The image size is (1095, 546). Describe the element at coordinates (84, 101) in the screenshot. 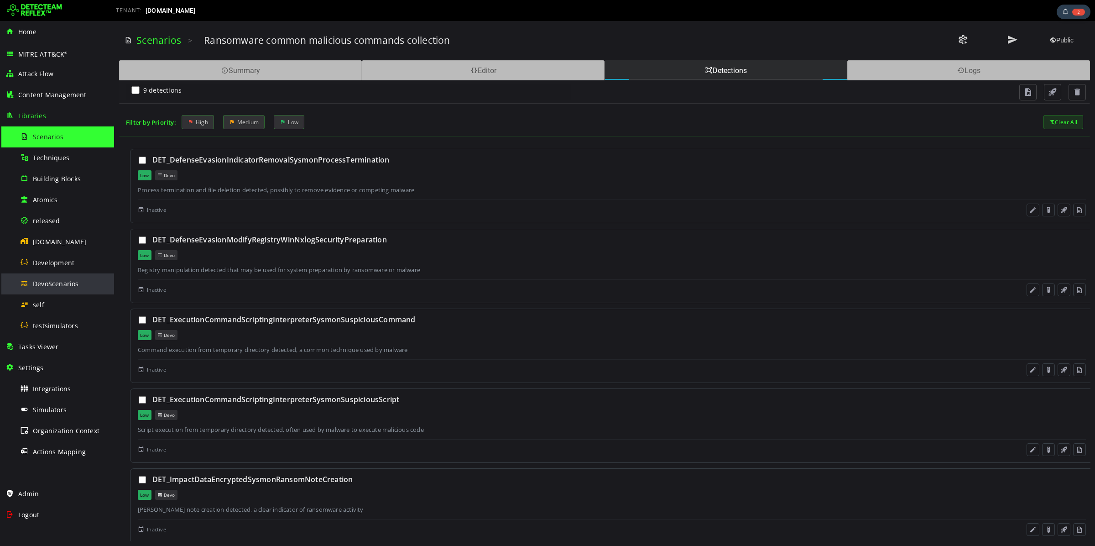

I see `div: High` at that location.